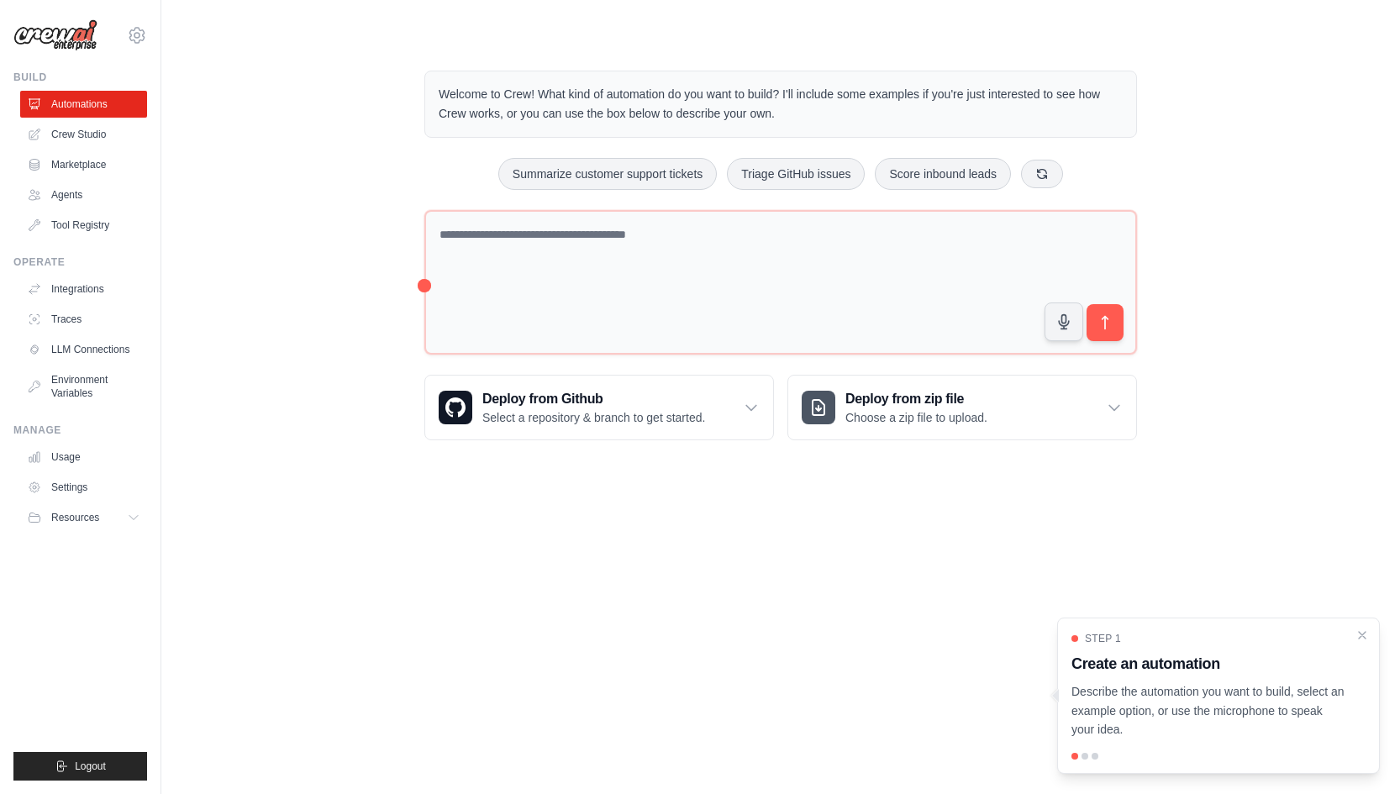  I want to click on a: Automations, so click(83, 104).